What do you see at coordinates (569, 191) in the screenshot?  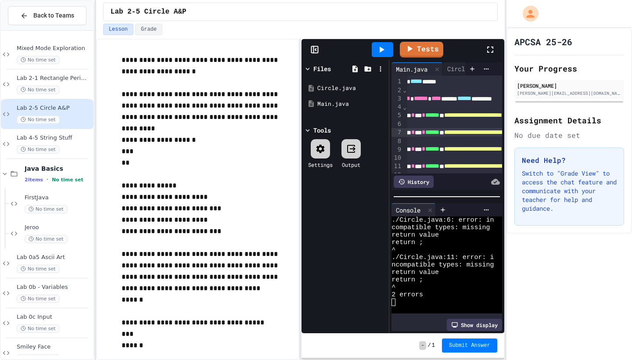 I see `p: Switch to "Grade View" to access the chat feature and communicate with your teacher for help and ...` at bounding box center [569, 191].